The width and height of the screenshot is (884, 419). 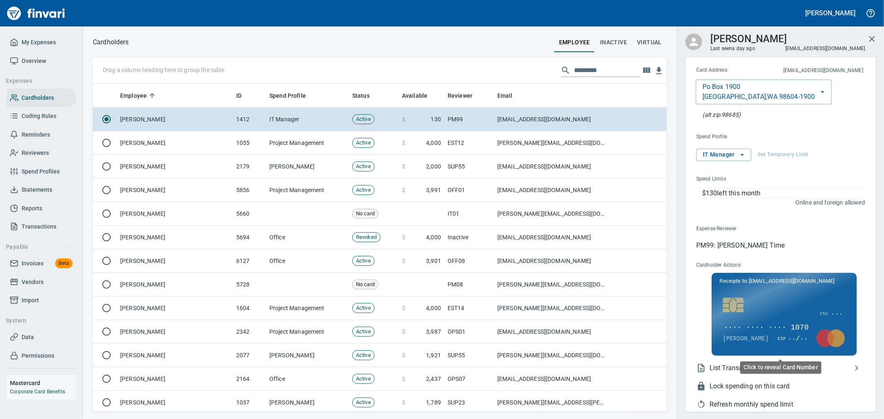 I want to click on span: Permissions, so click(x=38, y=356).